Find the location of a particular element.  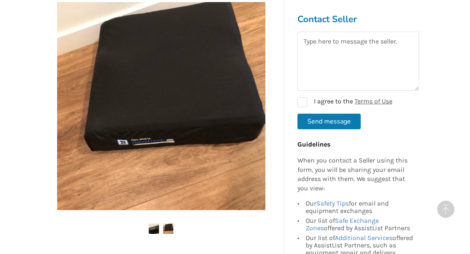

p: When you contact a Seller using this form, you will be sharing your email address with them. We s... is located at coordinates (356, 175).